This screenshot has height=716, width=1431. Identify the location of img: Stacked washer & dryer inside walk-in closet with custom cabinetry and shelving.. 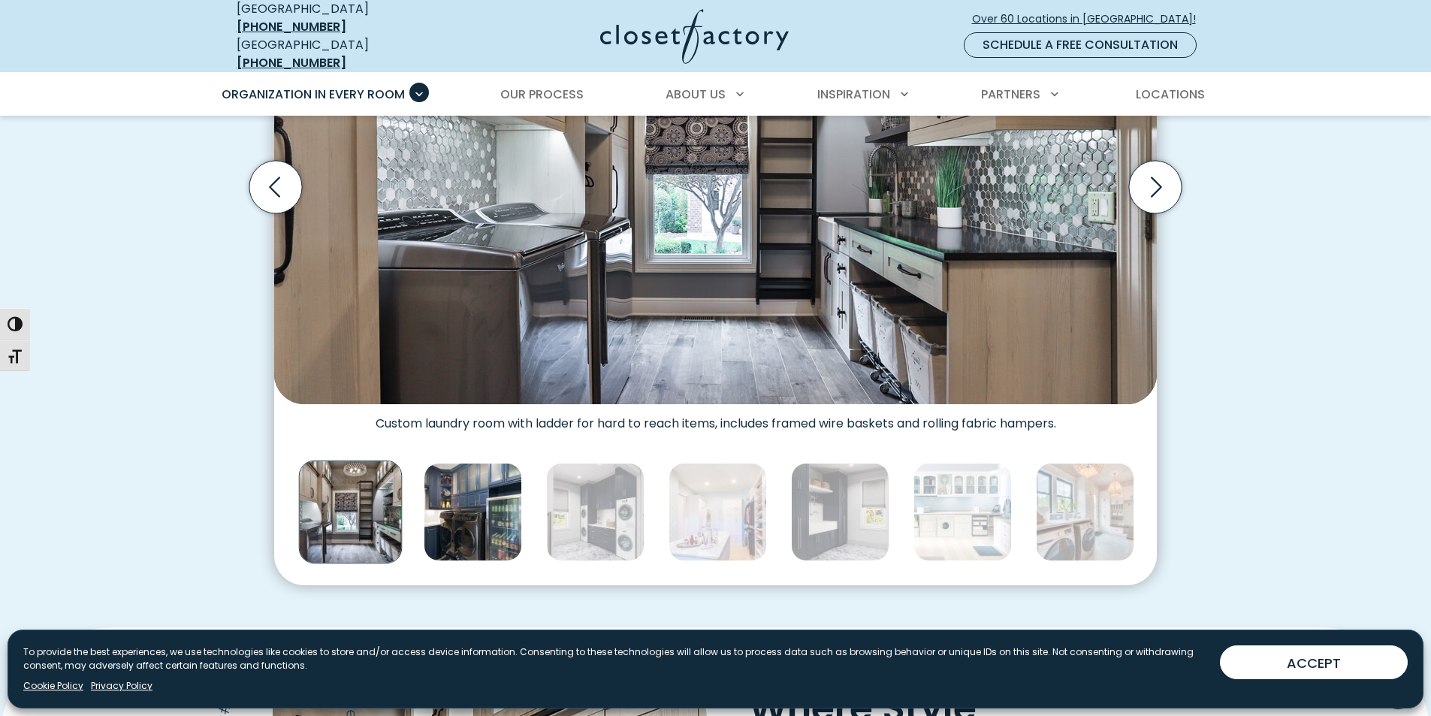
(718, 512).